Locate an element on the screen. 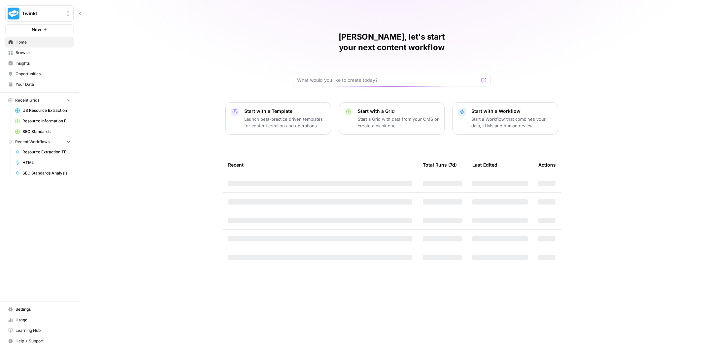 The height and width of the screenshot is (349, 704). input: What would you like to create today? is located at coordinates (388, 80).